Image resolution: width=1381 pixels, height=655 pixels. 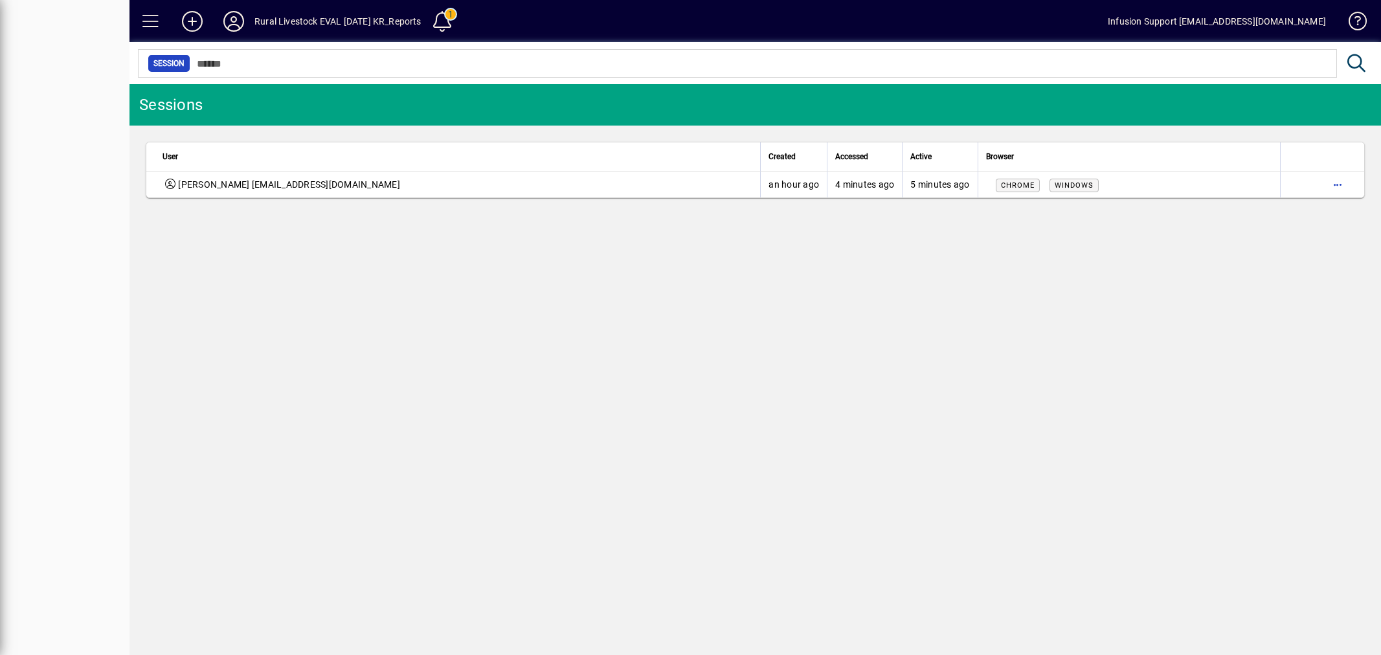 I want to click on button: More options, so click(x=1337, y=184).